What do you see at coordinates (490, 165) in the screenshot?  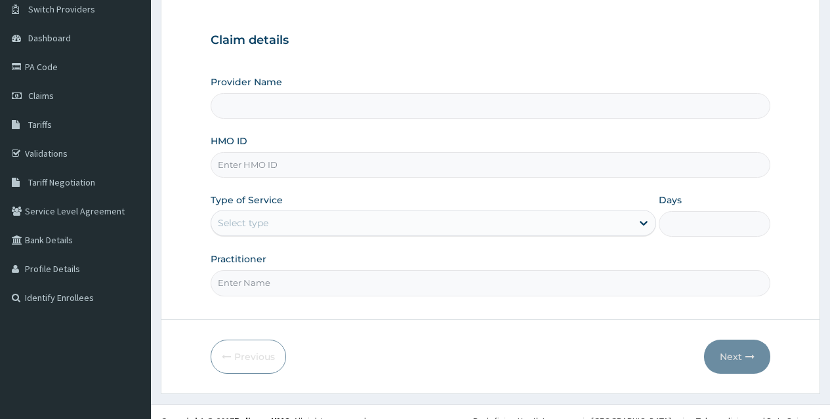 I see `input: Enter HMO ID` at bounding box center [490, 165].